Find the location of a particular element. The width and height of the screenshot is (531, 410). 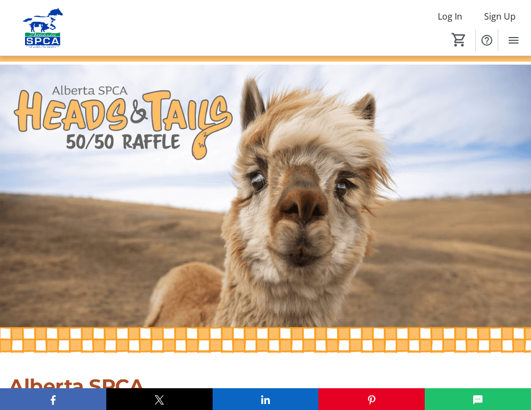

span: Log In is located at coordinates (450, 16).